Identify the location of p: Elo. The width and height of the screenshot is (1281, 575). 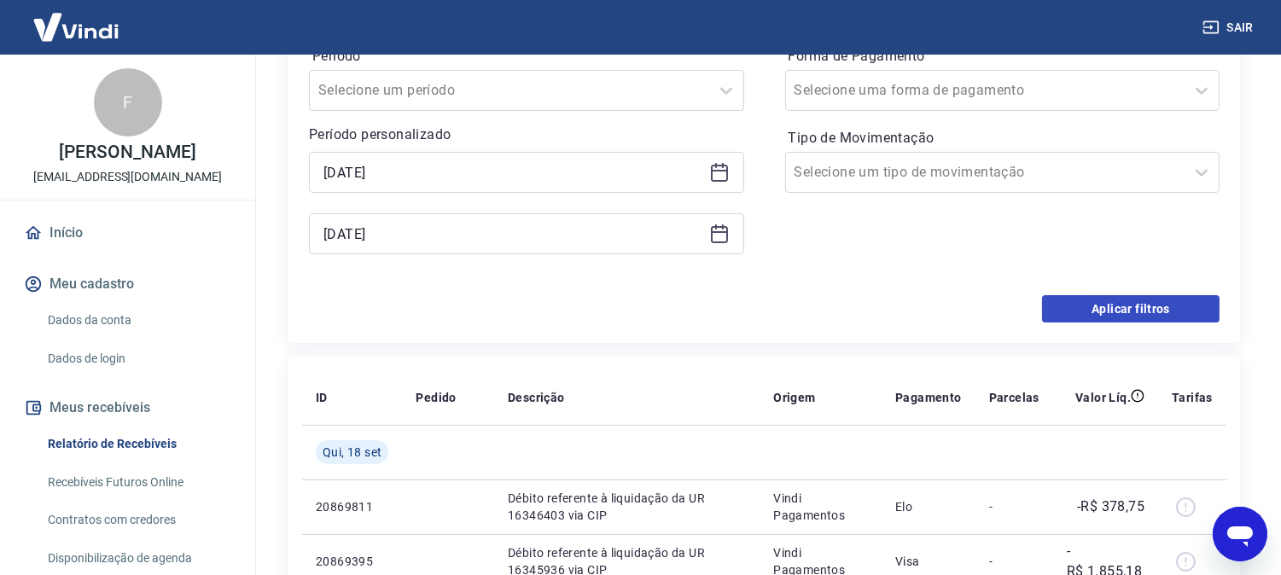
(929, 507).